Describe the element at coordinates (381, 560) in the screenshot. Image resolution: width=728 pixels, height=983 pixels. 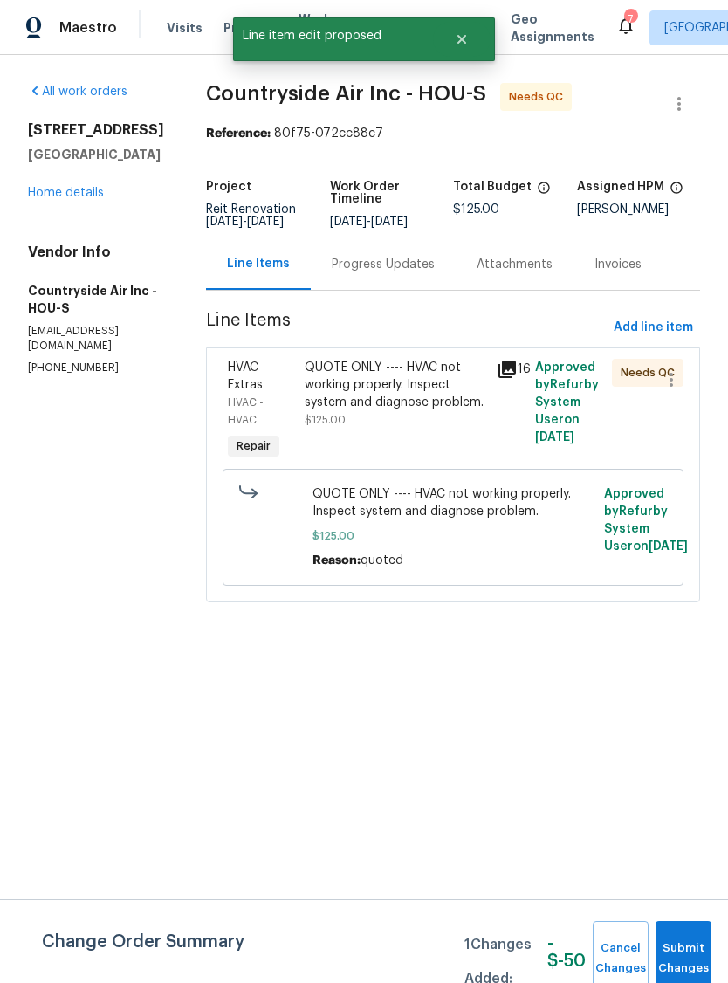
I see `span: quoted` at that location.